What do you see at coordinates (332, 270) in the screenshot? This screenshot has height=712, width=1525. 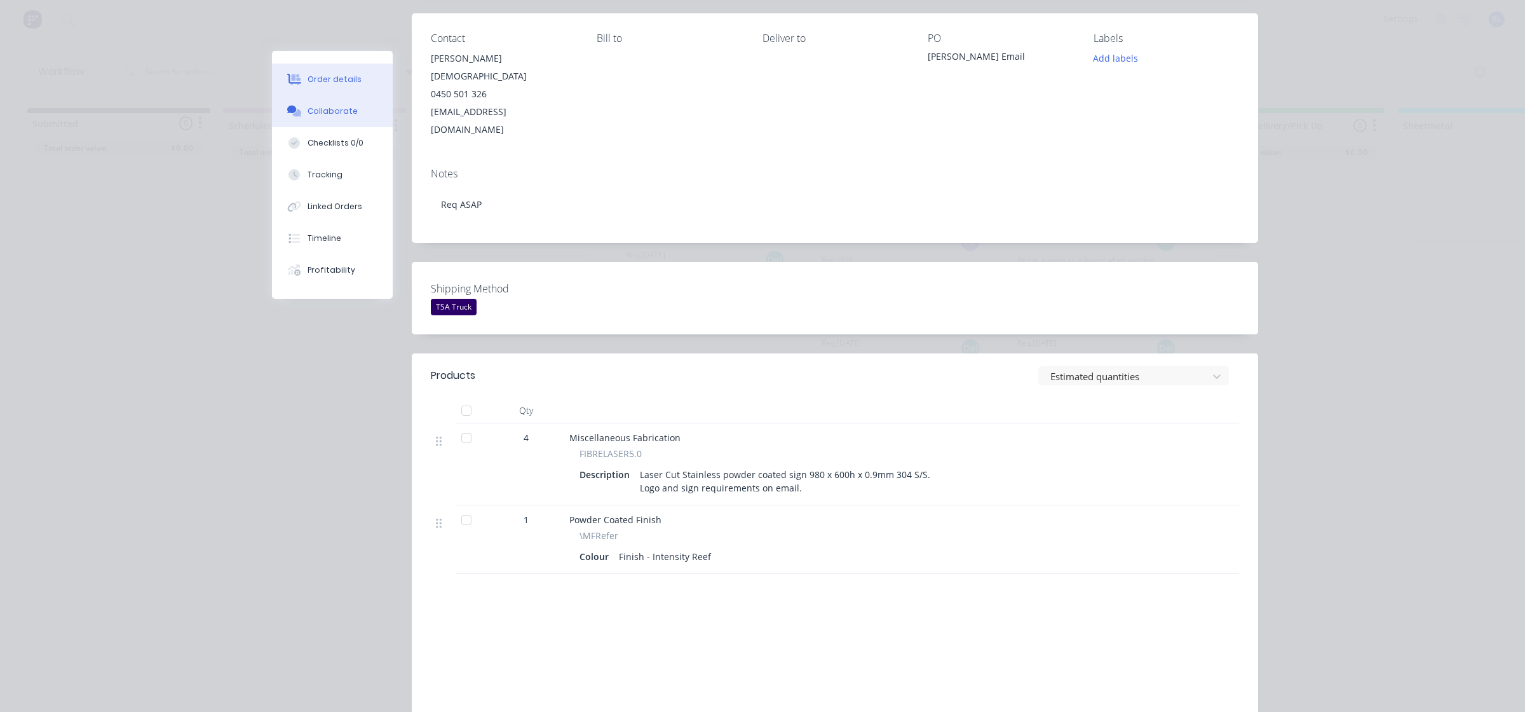 I see `button: Profitability` at bounding box center [332, 270].